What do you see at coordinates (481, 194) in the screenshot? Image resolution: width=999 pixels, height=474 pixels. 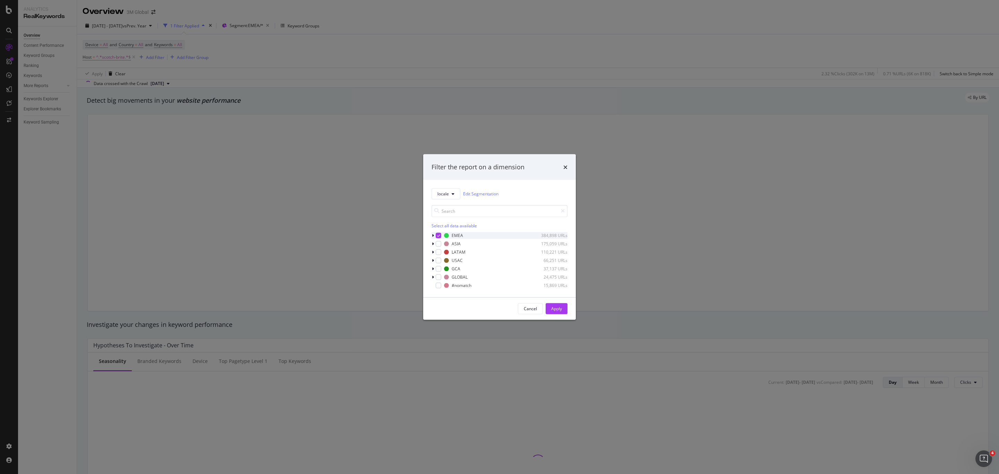 I see `a: Edit Segmentation` at bounding box center [481, 194].